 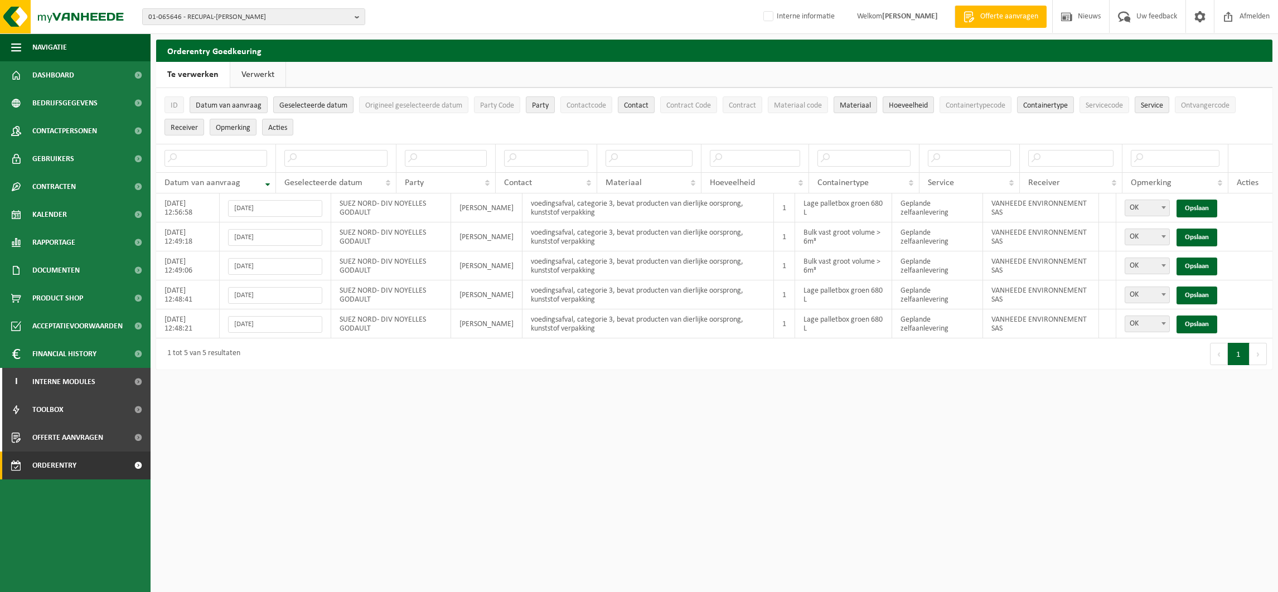 What do you see at coordinates (65, 131) in the screenshot?
I see `span: Contactpersonen` at bounding box center [65, 131].